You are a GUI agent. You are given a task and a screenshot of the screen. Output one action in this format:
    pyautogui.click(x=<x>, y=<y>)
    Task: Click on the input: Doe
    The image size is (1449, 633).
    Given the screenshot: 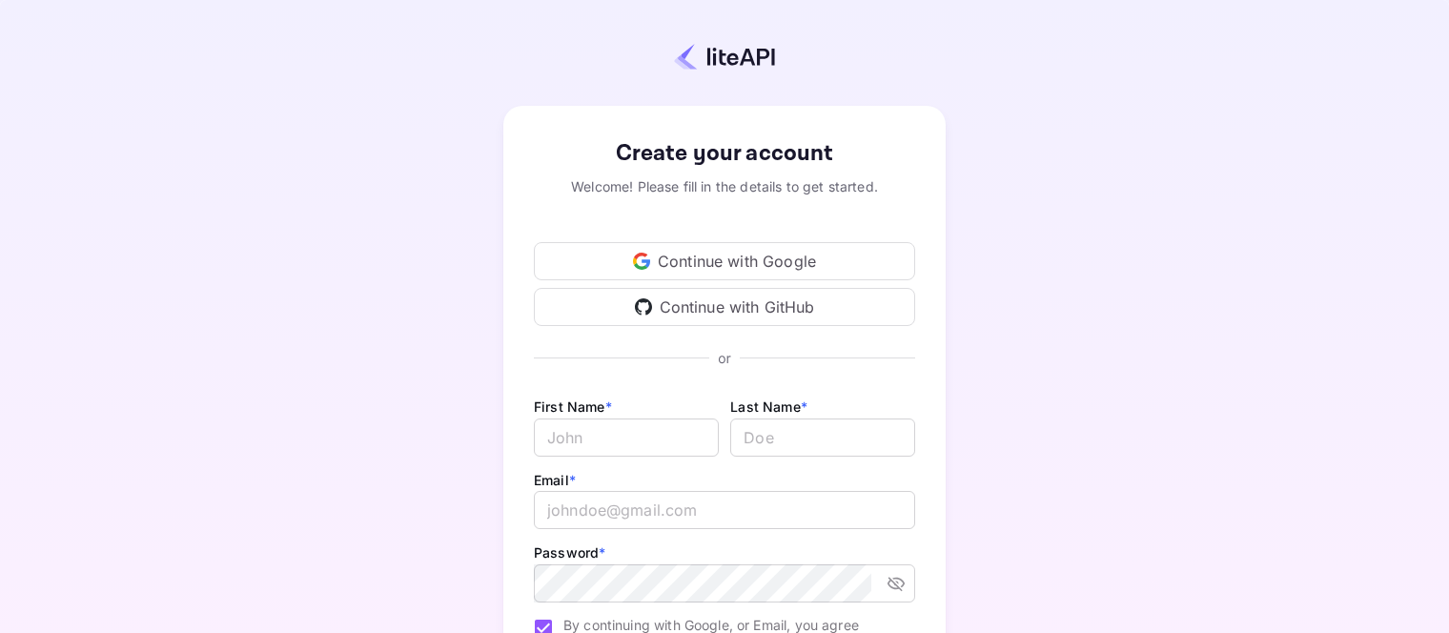 What is the action you would take?
    pyautogui.click(x=823, y=438)
    